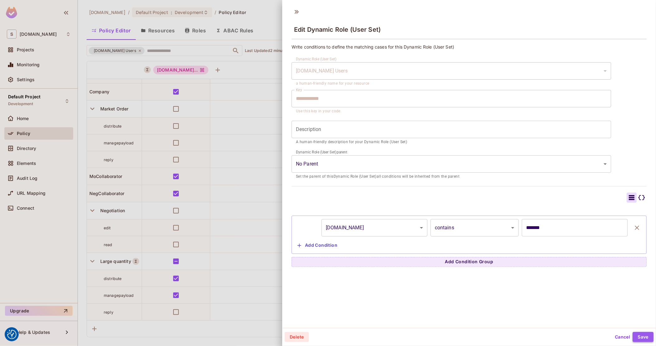 The height and width of the screenshot is (346, 656). I want to click on button: Add Condition, so click(317, 246).